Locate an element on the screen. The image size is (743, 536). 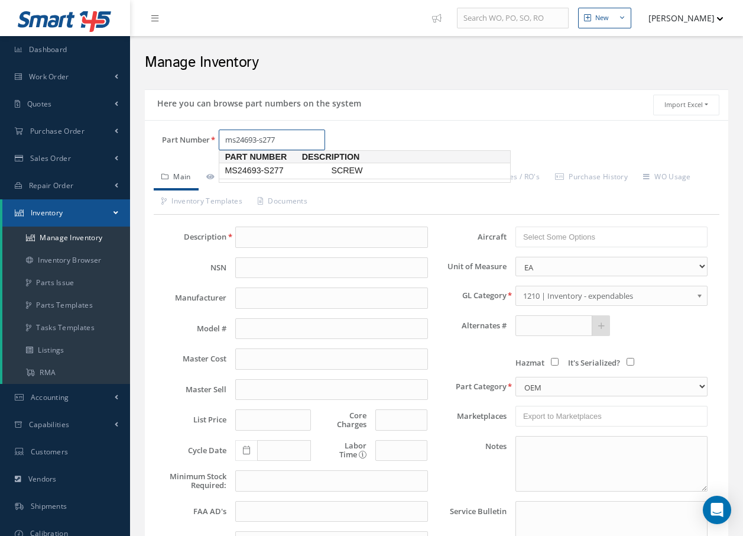
a: Inventory Browser is located at coordinates (66, 260).